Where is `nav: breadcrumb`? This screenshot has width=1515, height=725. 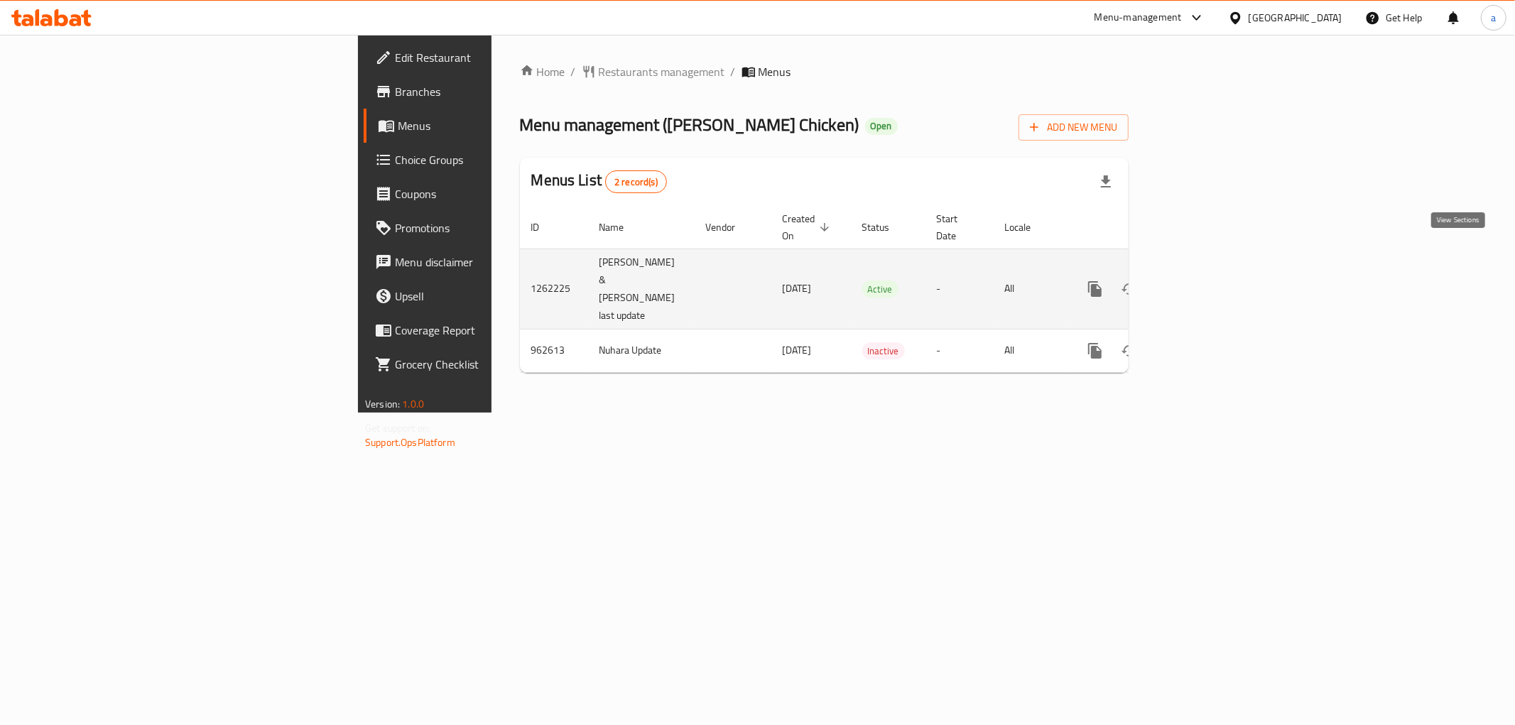 nav: breadcrumb is located at coordinates (824, 72).